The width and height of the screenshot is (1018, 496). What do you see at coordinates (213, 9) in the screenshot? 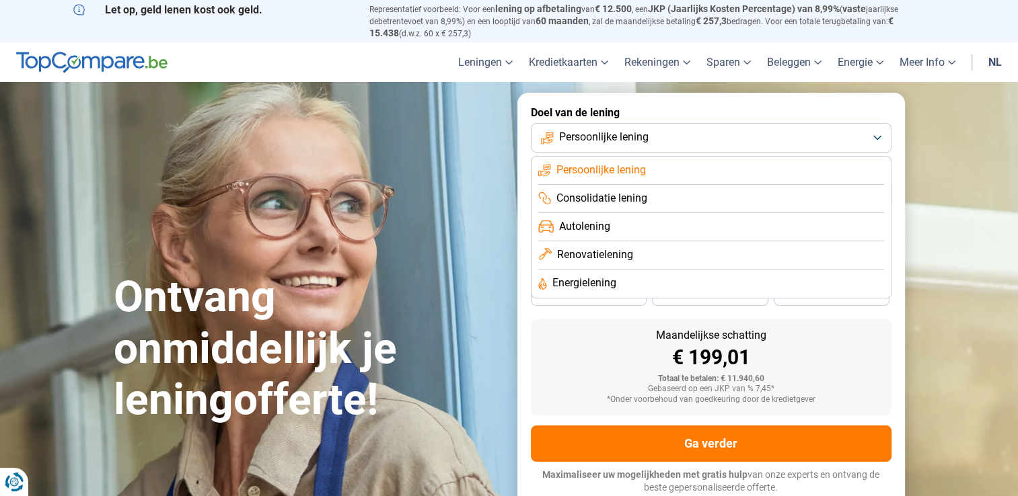
I see `p: Let op, geld lenen kost ook geld.` at bounding box center [213, 9].